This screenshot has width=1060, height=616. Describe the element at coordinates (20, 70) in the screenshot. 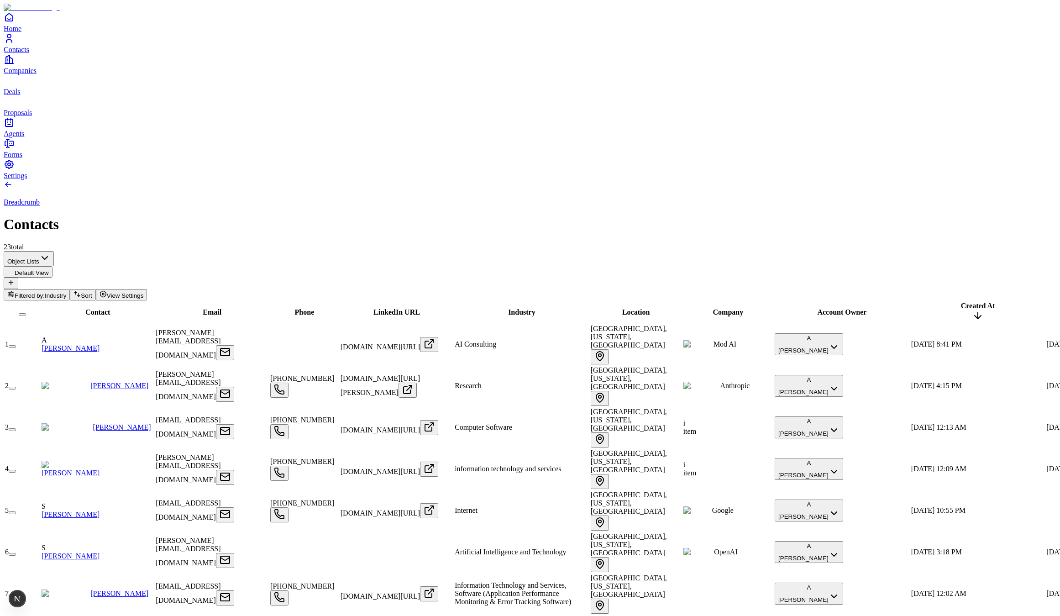

I see `span: Companies` at that location.